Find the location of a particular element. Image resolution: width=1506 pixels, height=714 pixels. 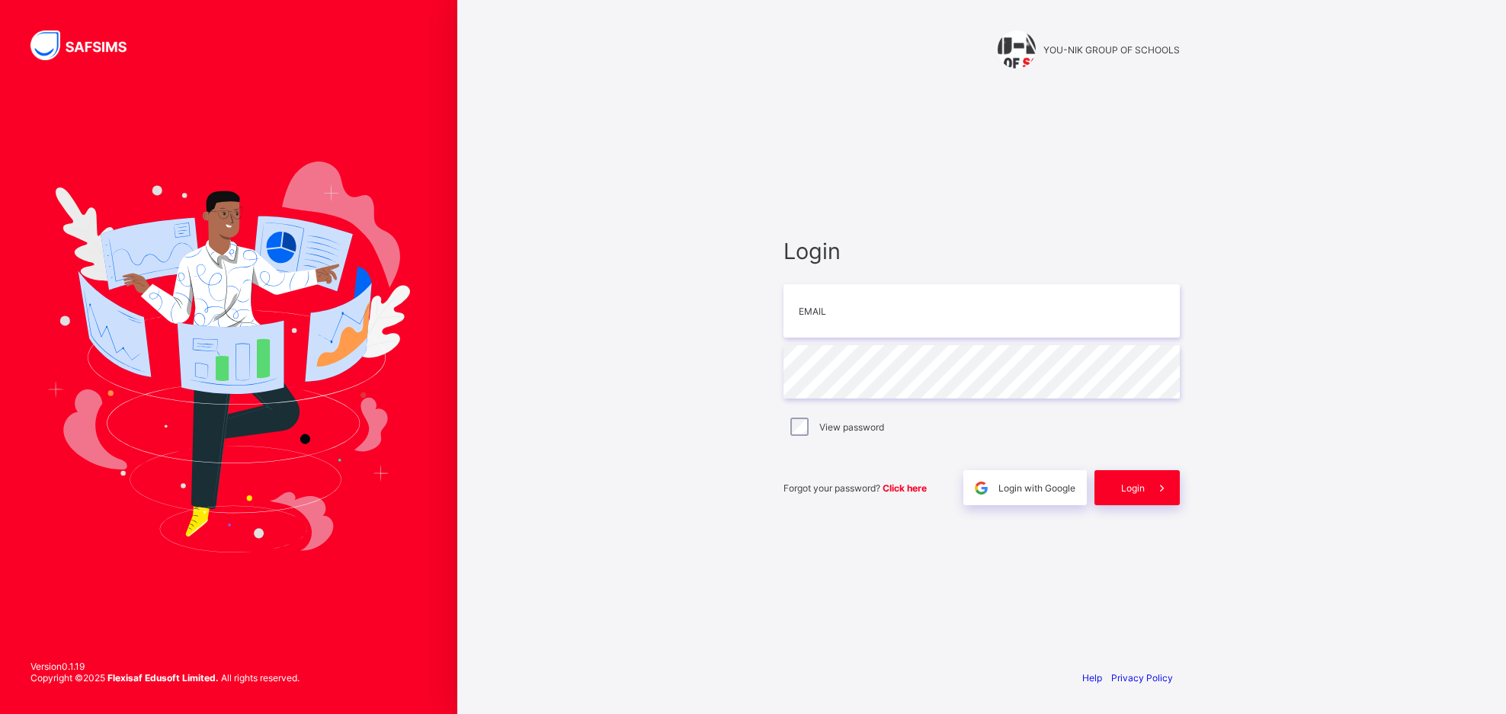

span: Click here is located at coordinates (905, 488).